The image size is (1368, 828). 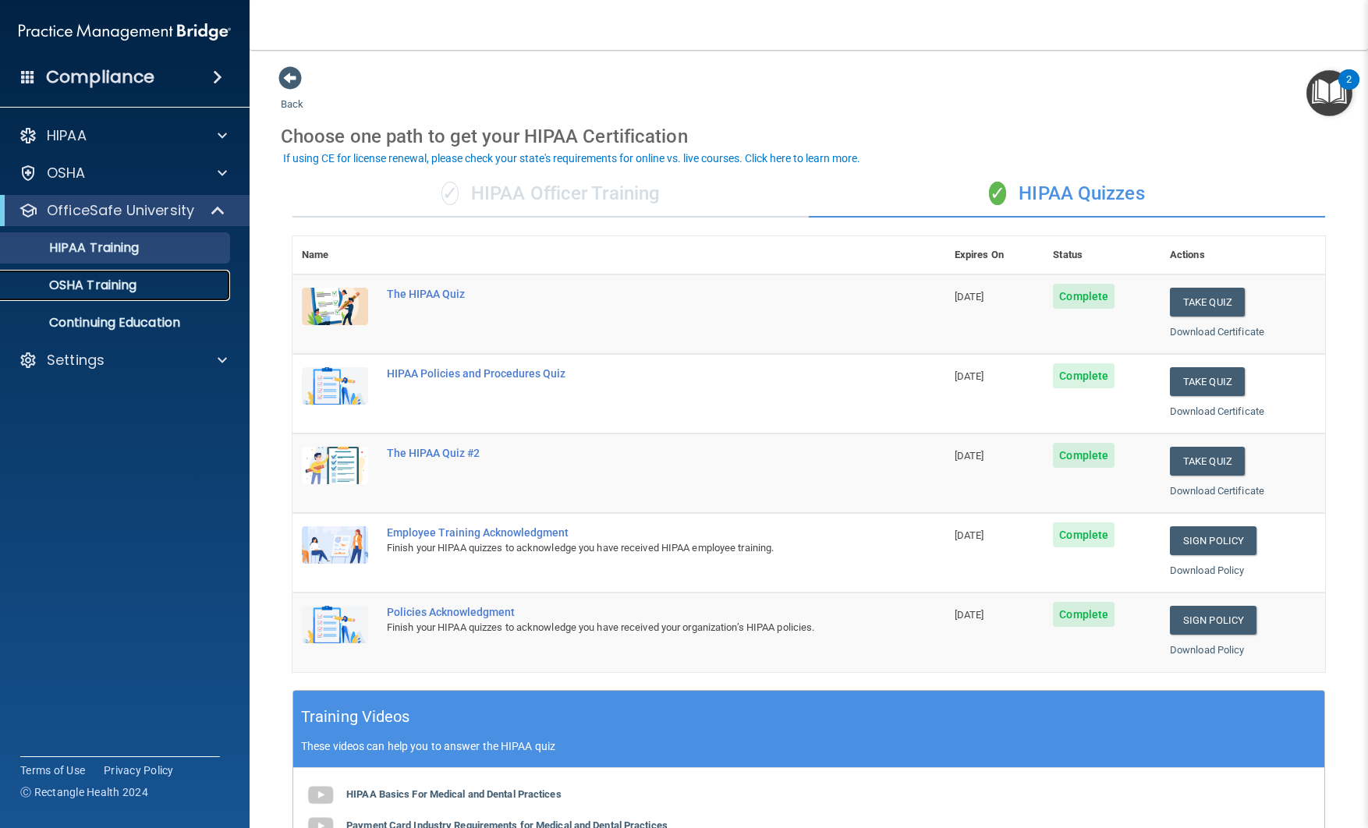 I want to click on div: Finish your HIPAA quizzes to acknowledge you have received HIPAA employee training., so click(x=627, y=548).